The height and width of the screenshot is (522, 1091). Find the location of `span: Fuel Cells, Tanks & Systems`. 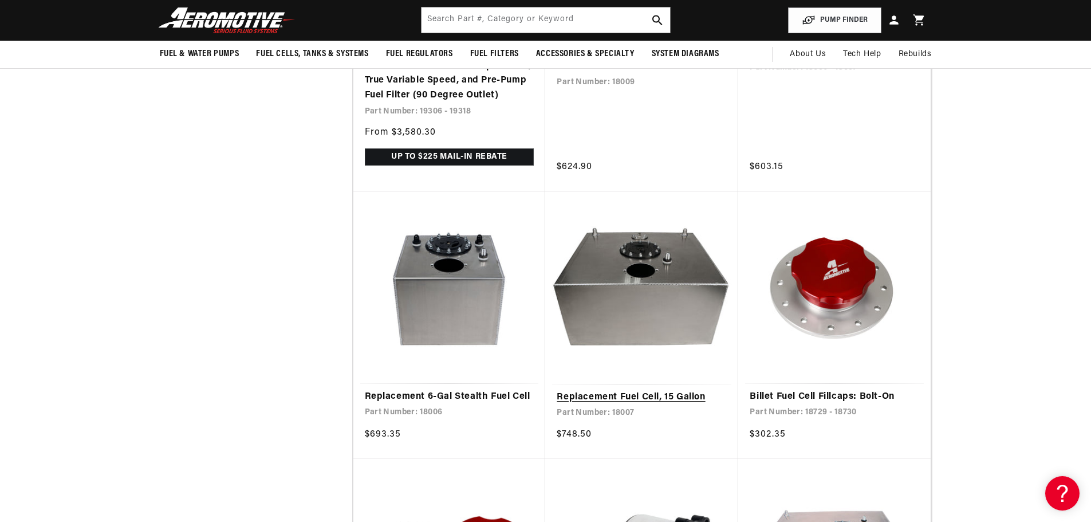

span: Fuel Cells, Tanks & Systems is located at coordinates (312, 54).